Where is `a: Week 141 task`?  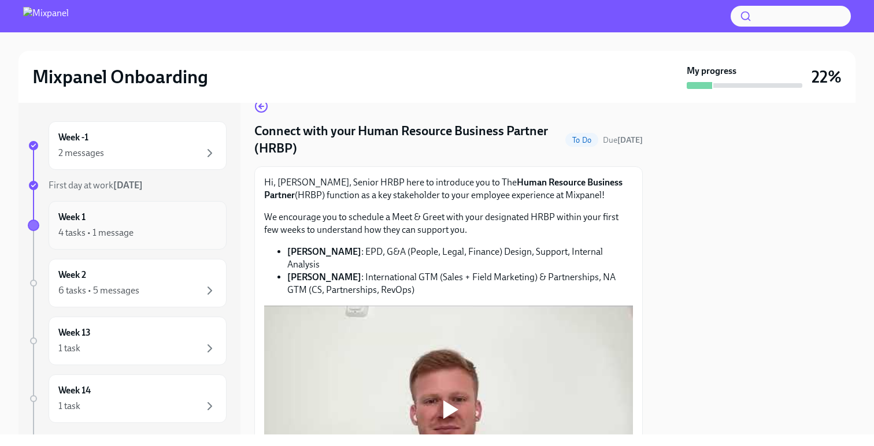 a: Week 141 task is located at coordinates (127, 399).